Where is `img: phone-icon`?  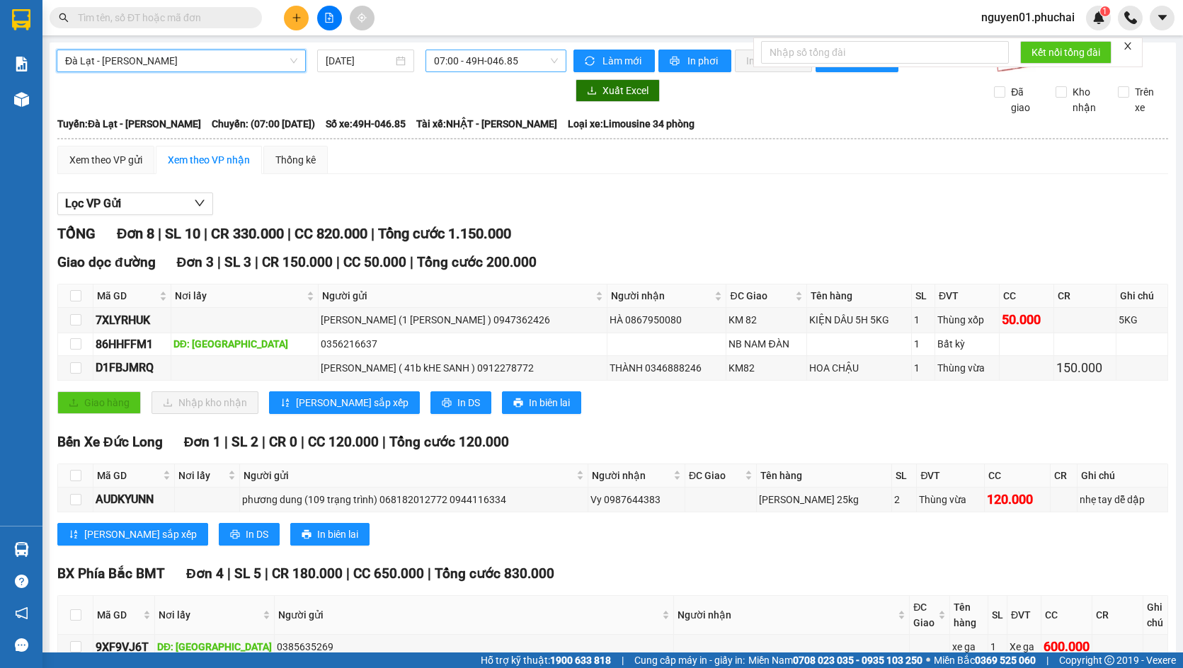
img: phone-icon is located at coordinates (1130, 18).